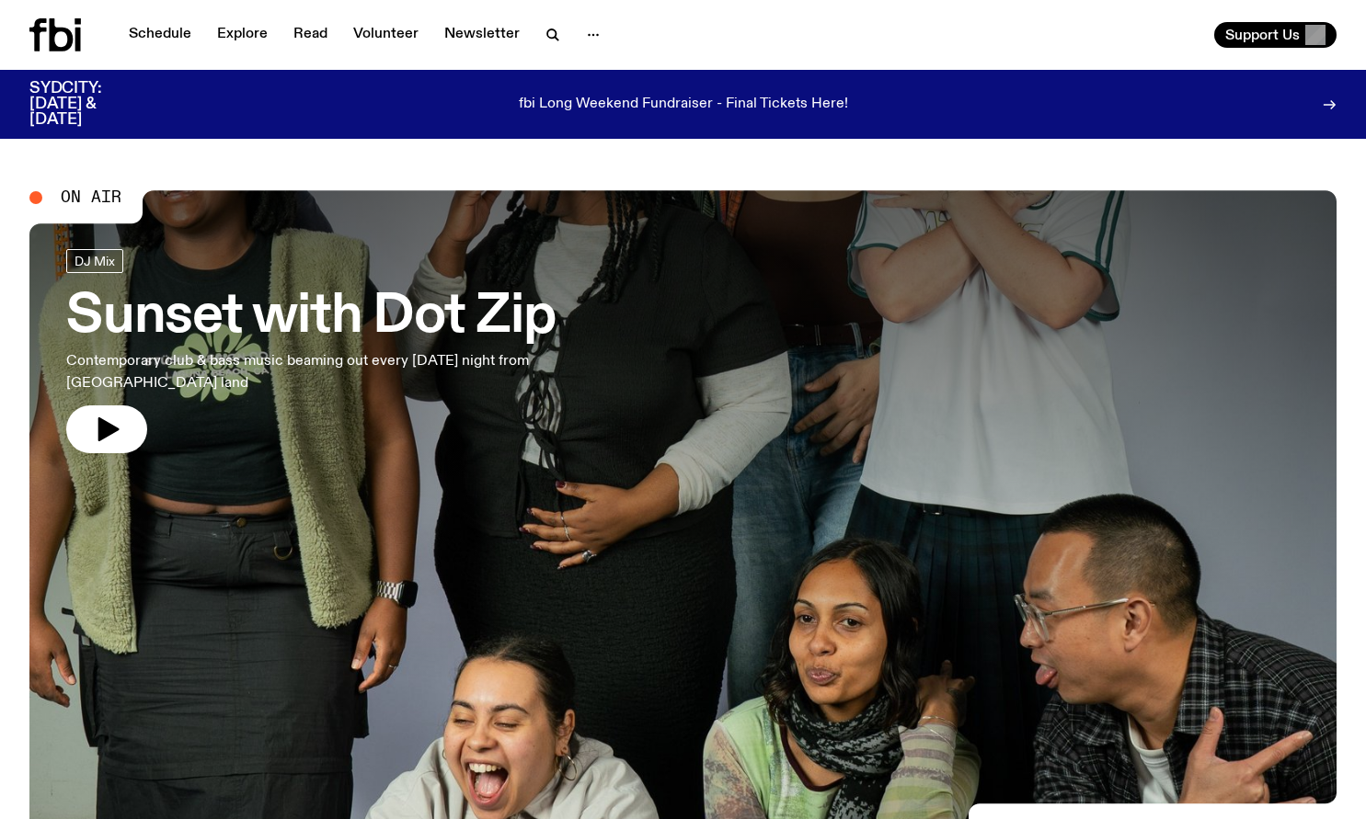  What do you see at coordinates (482, 35) in the screenshot?
I see `a: Newsletter` at bounding box center [482, 35].